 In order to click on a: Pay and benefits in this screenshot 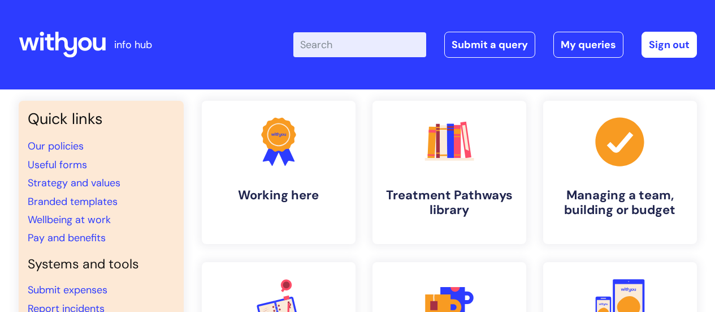, I will do `click(67, 237)`.